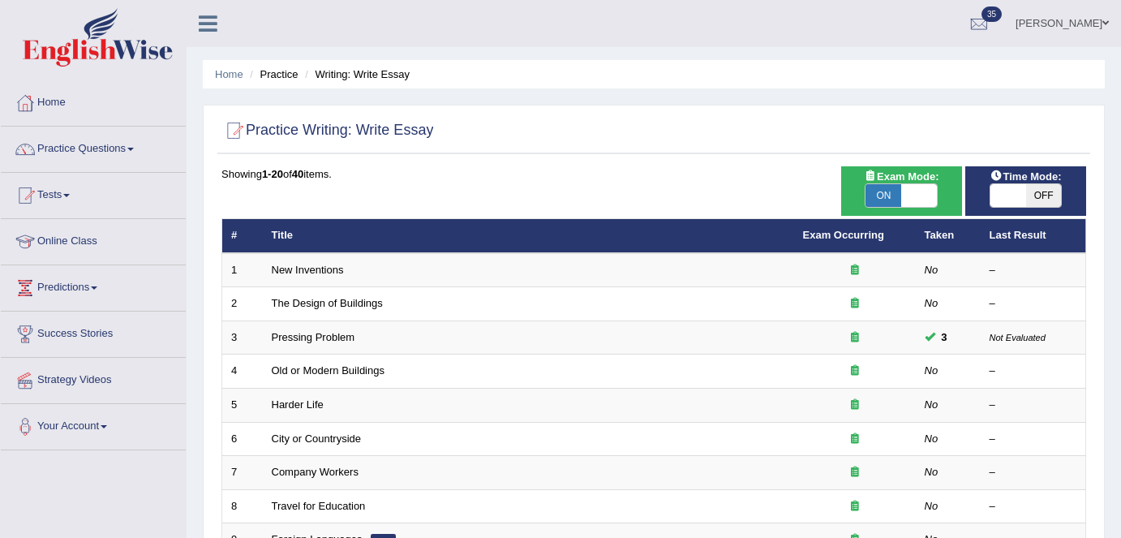 The height and width of the screenshot is (538, 1121). Describe the element at coordinates (528, 236) in the screenshot. I see `th: Title` at that location.